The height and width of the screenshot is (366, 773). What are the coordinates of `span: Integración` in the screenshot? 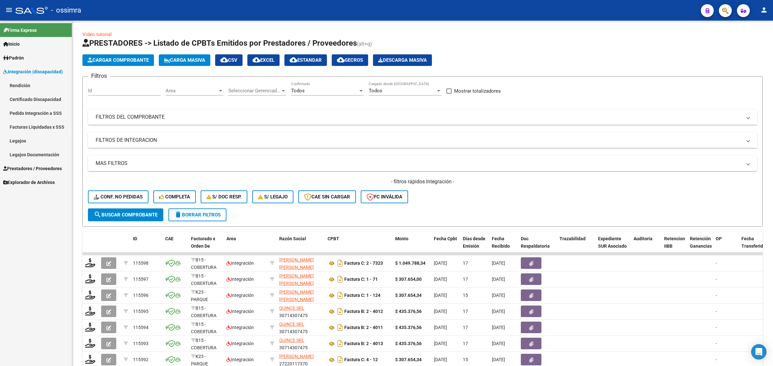 It's located at (240, 296).